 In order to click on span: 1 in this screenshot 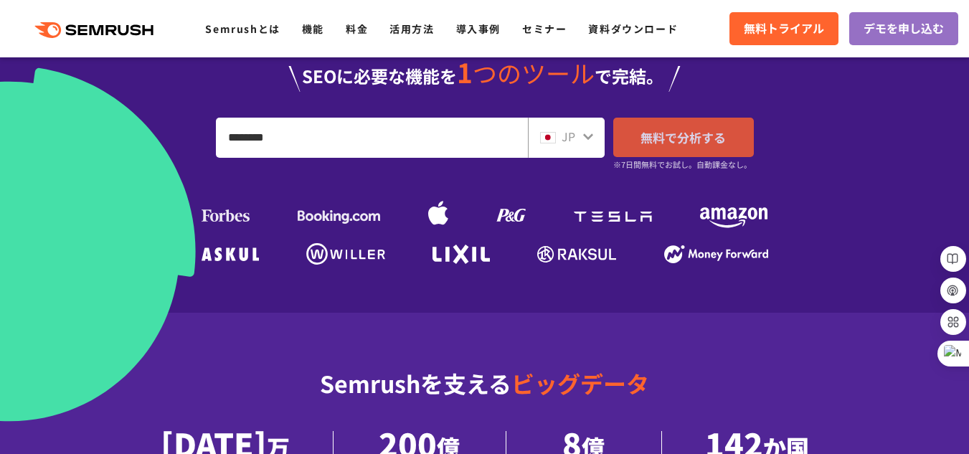, I will do `click(465, 72)`.